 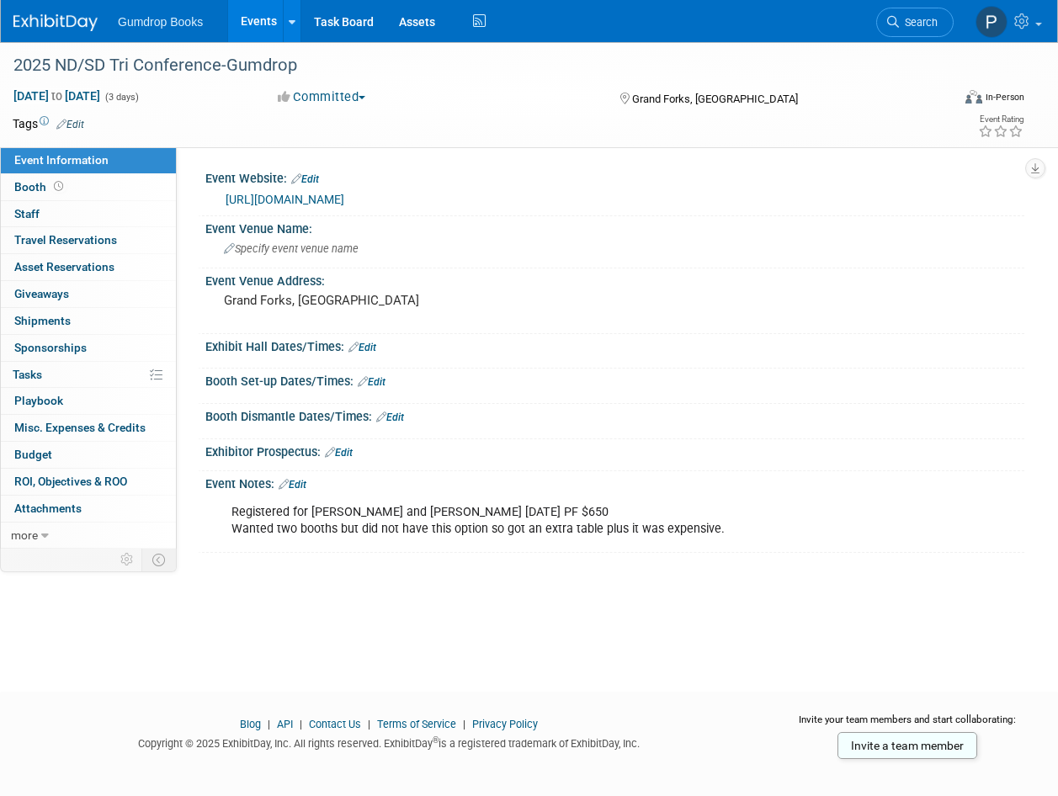 I want to click on span: Search, so click(x=918, y=22).